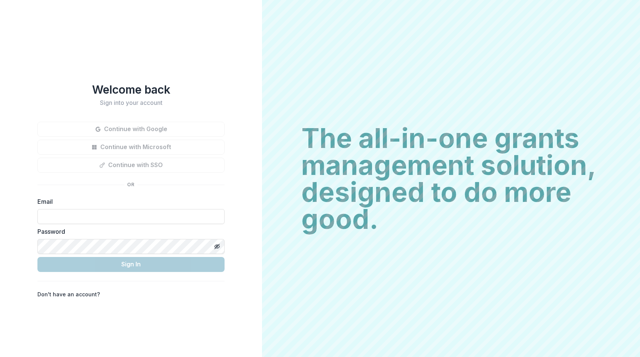 The width and height of the screenshot is (640, 357). Describe the element at coordinates (131, 103) in the screenshot. I see `h2: Sign into your account` at that location.